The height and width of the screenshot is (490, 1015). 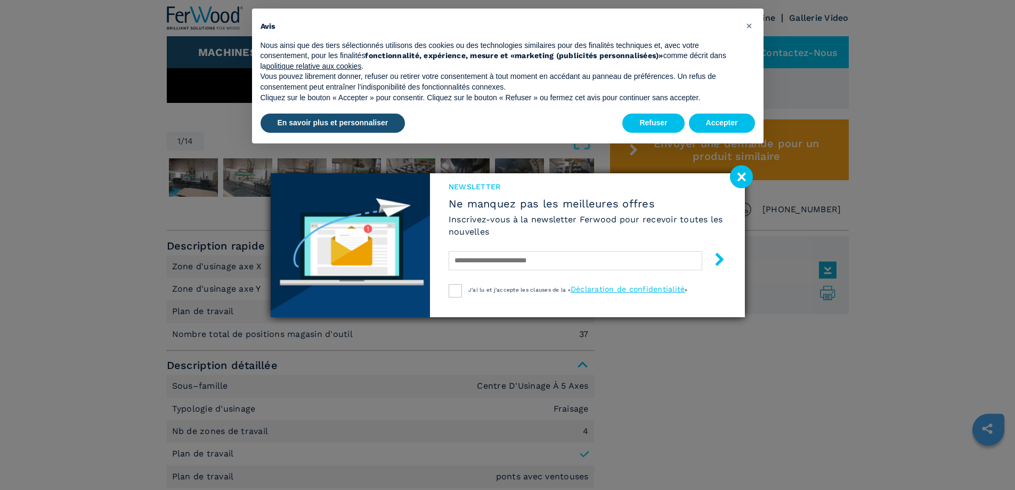 I want to click on button: En savoir plus et personnaliser, so click(x=333, y=123).